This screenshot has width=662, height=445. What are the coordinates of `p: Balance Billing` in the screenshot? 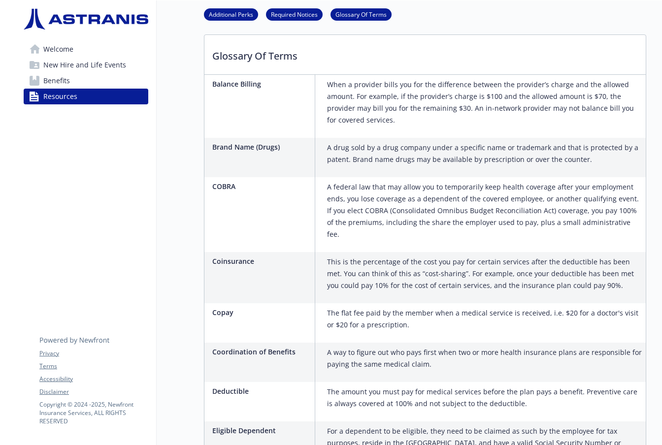 It's located at (262, 84).